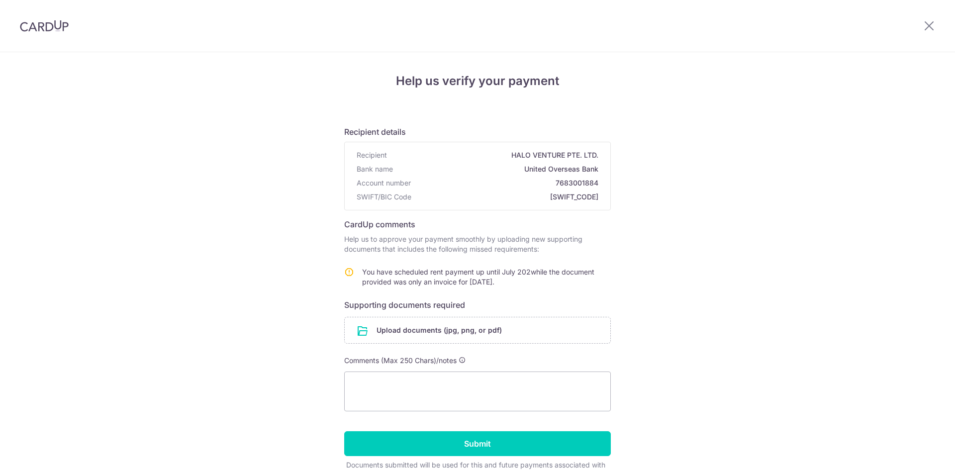  Describe the element at coordinates (372, 155) in the screenshot. I see `span: Recipient` at that location.